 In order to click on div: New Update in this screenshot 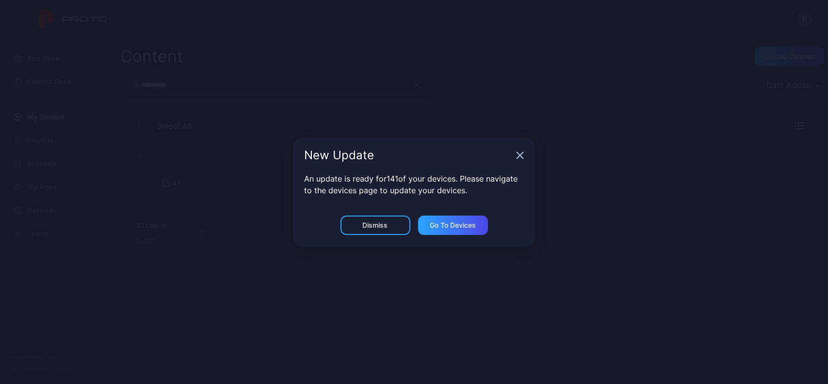, I will do `click(408, 155)`.